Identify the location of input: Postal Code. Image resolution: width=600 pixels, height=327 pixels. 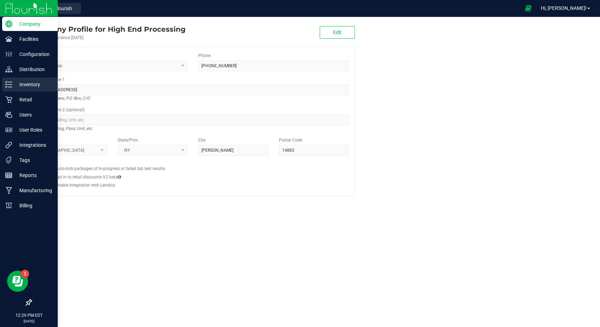
(313, 150).